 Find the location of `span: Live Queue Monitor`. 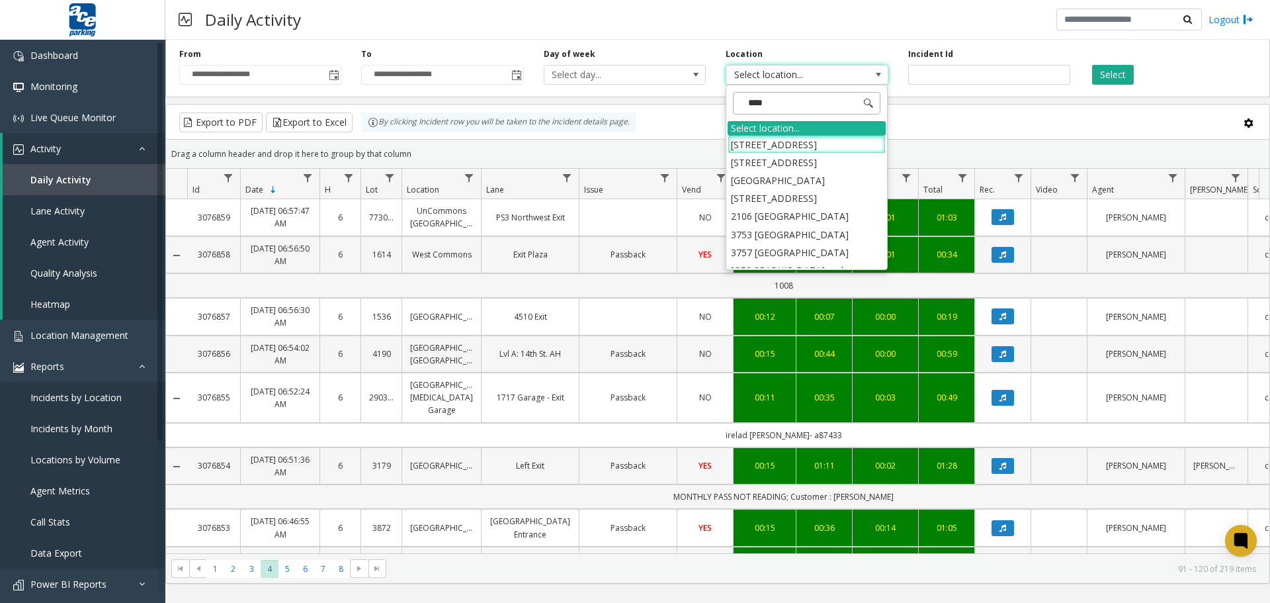

span: Live Queue Monitor is located at coordinates (73, 117).